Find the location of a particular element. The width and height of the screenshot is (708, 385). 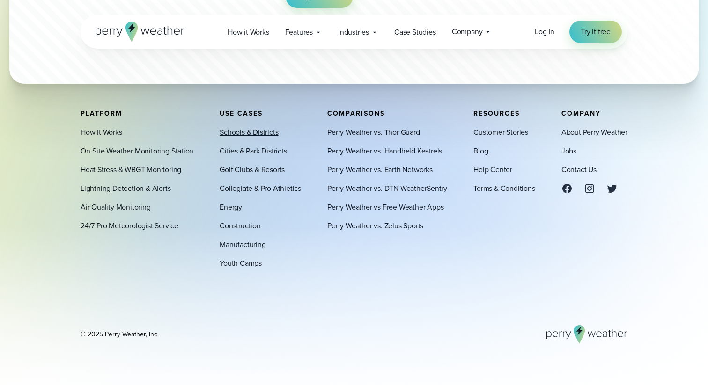

a: Jobs is located at coordinates (569, 151).